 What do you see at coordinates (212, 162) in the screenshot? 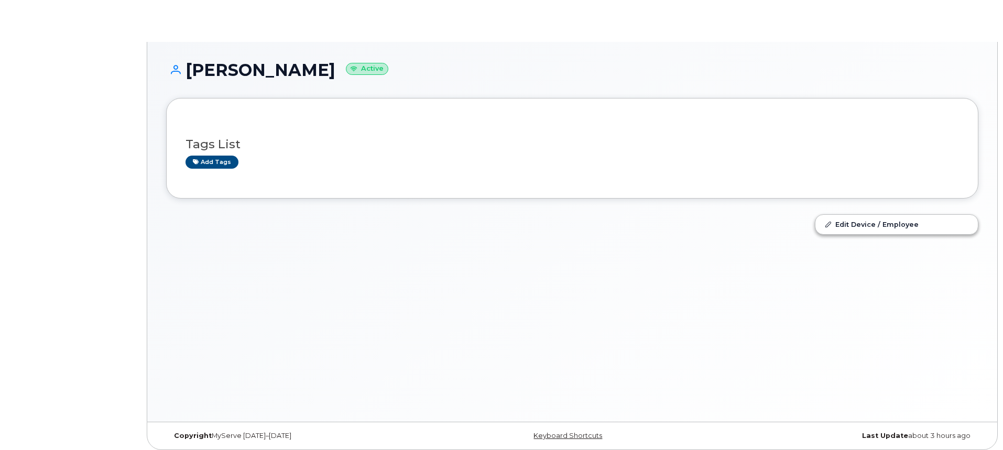
I see `a: Add tags` at bounding box center [212, 162].